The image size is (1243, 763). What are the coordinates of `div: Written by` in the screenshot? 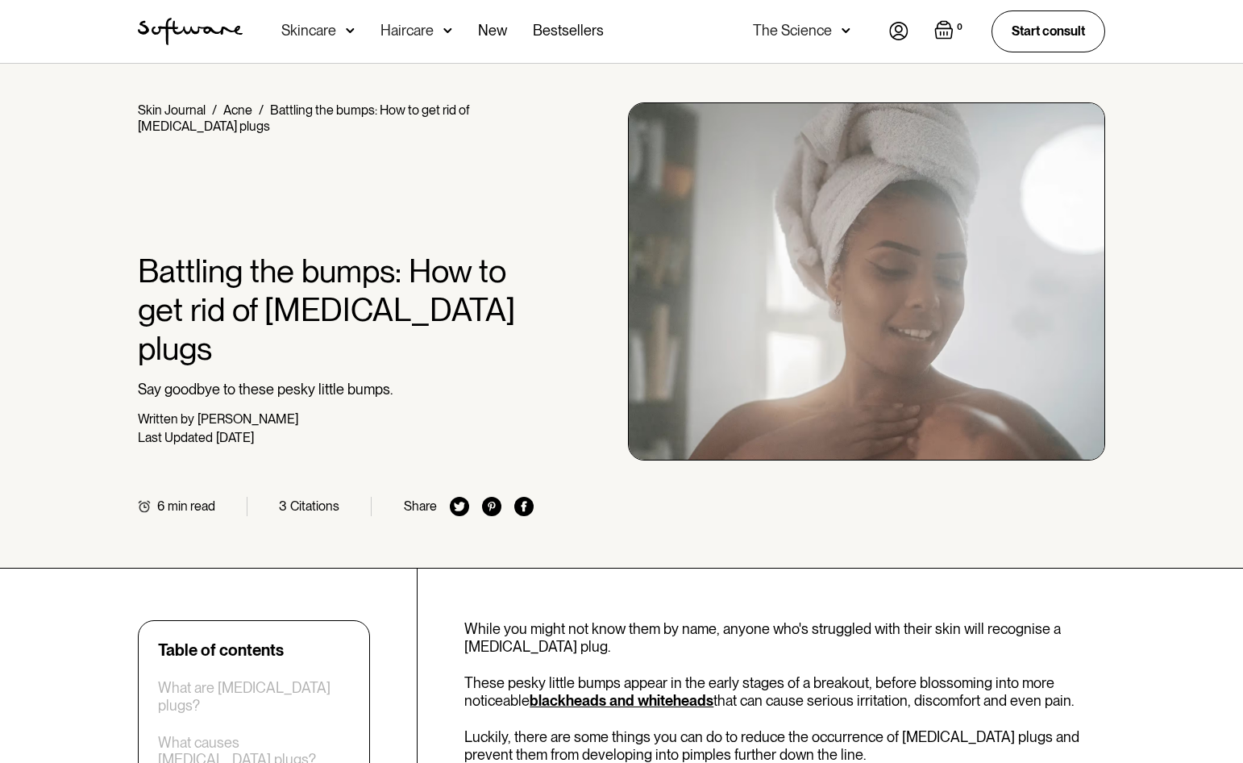 It's located at (166, 418).